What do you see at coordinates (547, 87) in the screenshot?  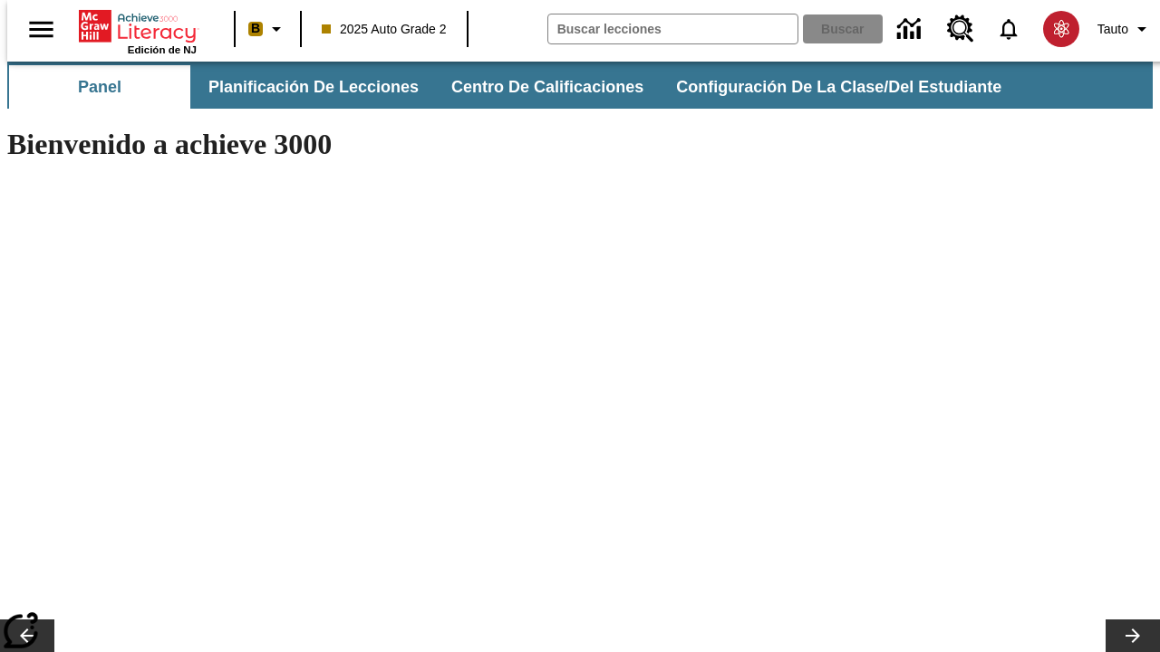 I see `button: Centro de calificaciones` at bounding box center [547, 87].